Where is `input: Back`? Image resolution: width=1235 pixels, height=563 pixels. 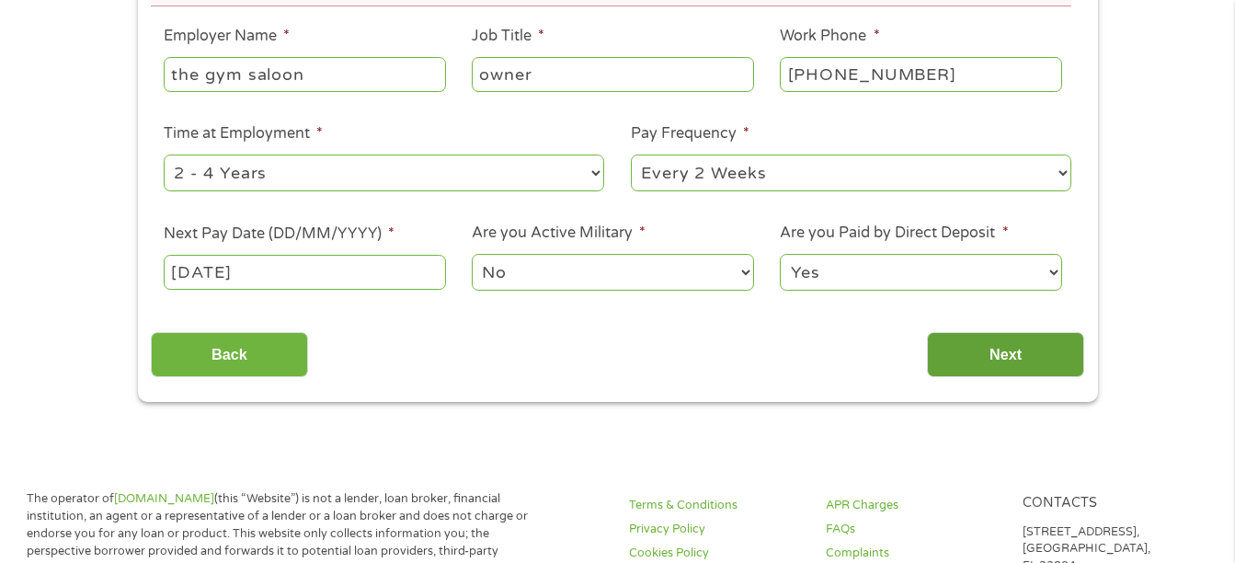 input: Back is located at coordinates (229, 354).